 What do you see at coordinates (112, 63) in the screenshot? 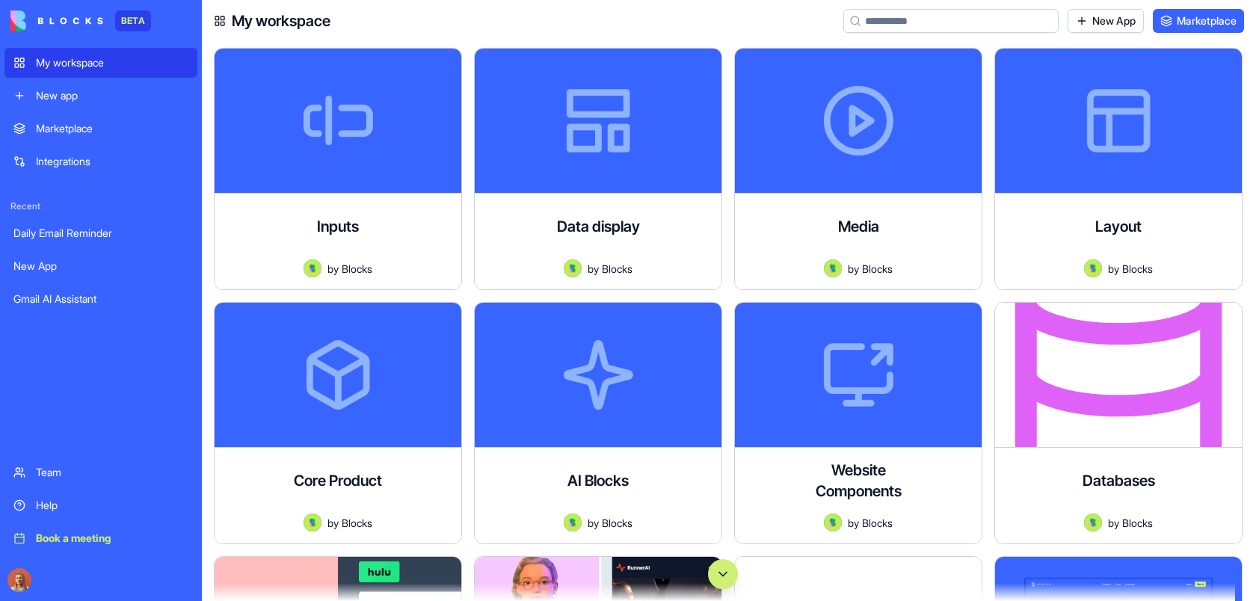
I see `div: My workspace` at bounding box center [112, 63].